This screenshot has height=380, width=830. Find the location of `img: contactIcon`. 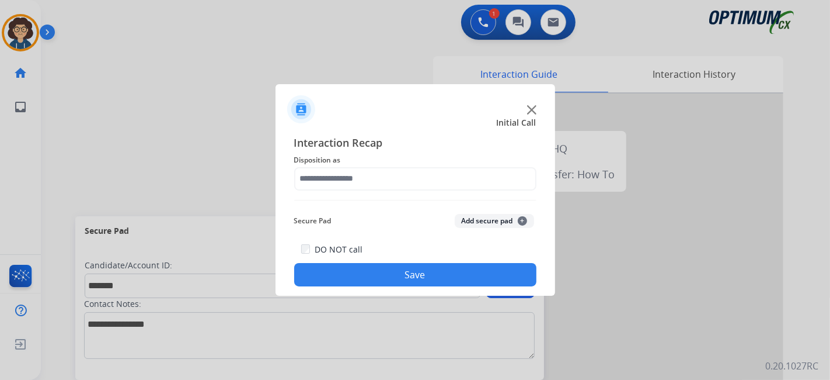

img: contactIcon is located at coordinates (301, 109).